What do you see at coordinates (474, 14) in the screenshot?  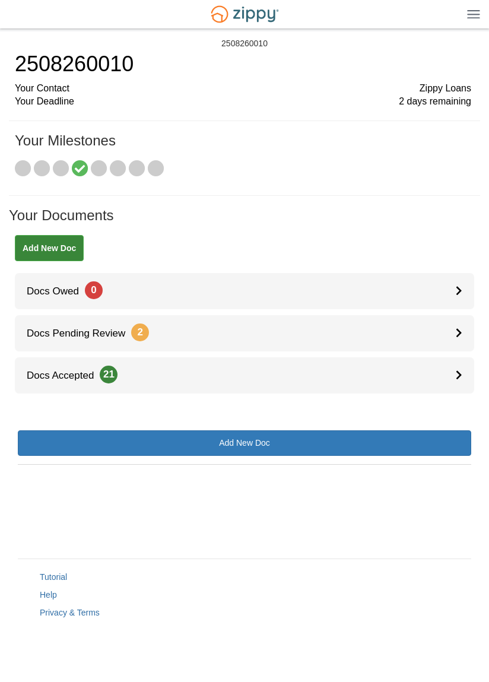 I see `img: Mobile Dropdown Menu` at bounding box center [474, 14].